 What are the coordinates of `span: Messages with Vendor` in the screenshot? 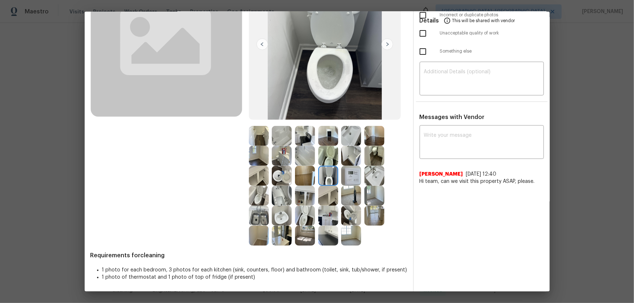 It's located at (452, 117).